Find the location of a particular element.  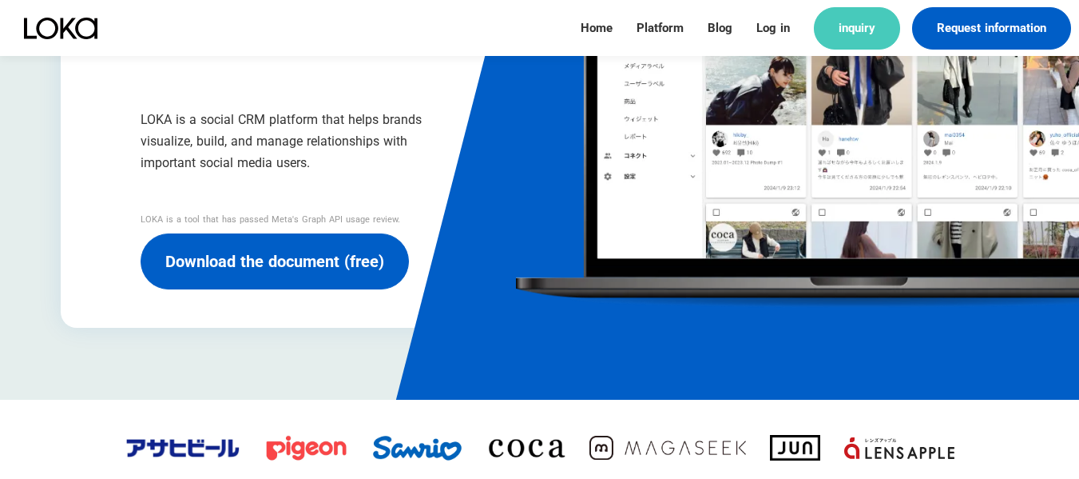

font: LOKA is a social CRM platform that helps brands visualize, build, and manage relationships with i... is located at coordinates (281, 141).